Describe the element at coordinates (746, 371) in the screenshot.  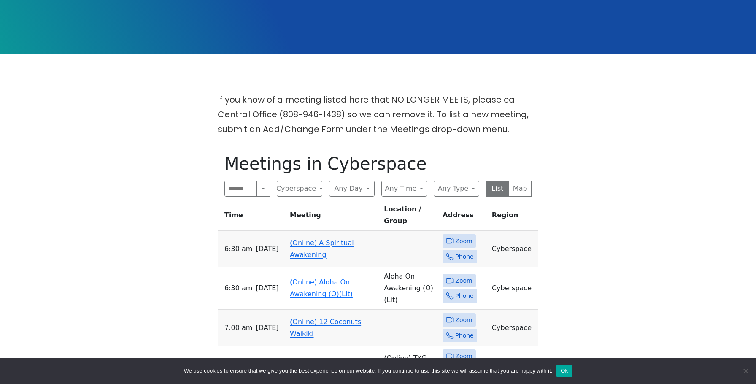
I see `span: No` at that location.